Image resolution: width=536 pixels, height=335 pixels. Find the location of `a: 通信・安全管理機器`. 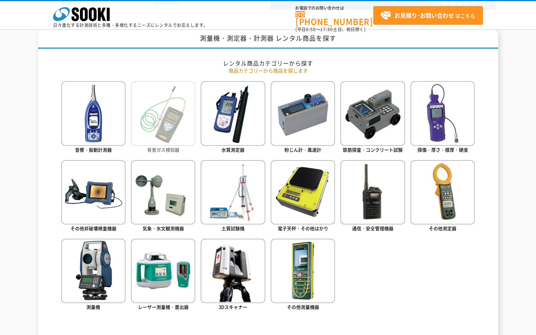

a: 通信・安全管理機器 is located at coordinates (372, 196).